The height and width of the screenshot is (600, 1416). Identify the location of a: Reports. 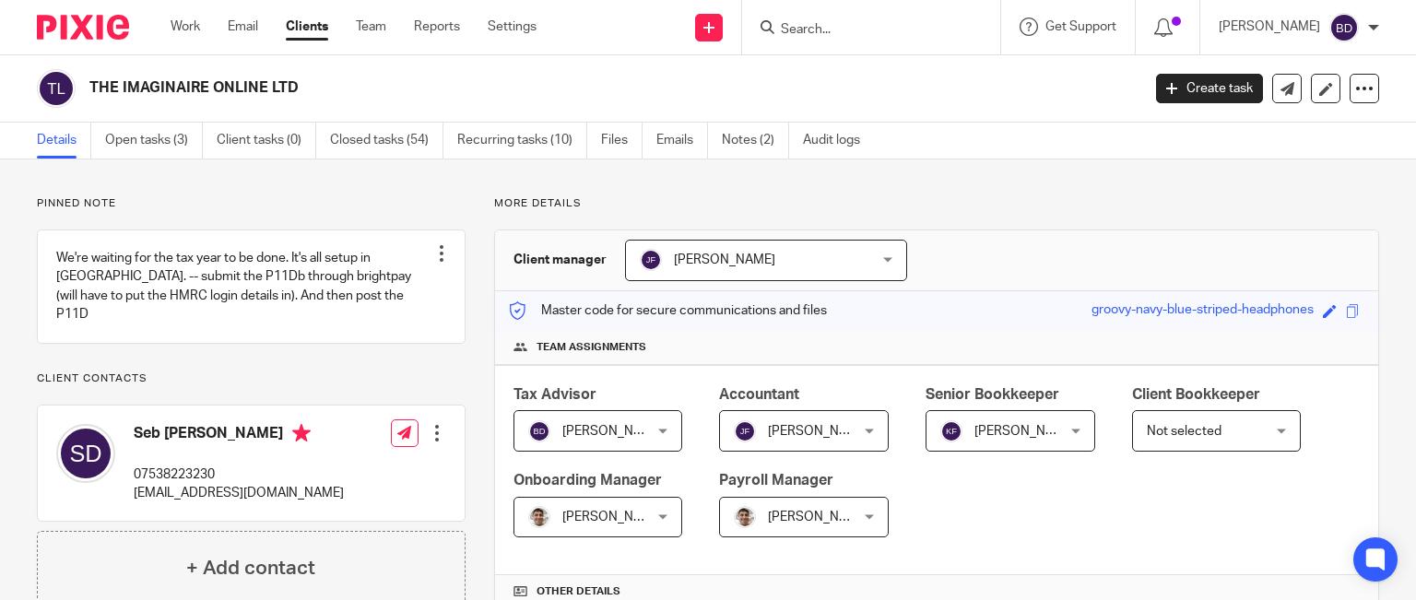
(437, 27).